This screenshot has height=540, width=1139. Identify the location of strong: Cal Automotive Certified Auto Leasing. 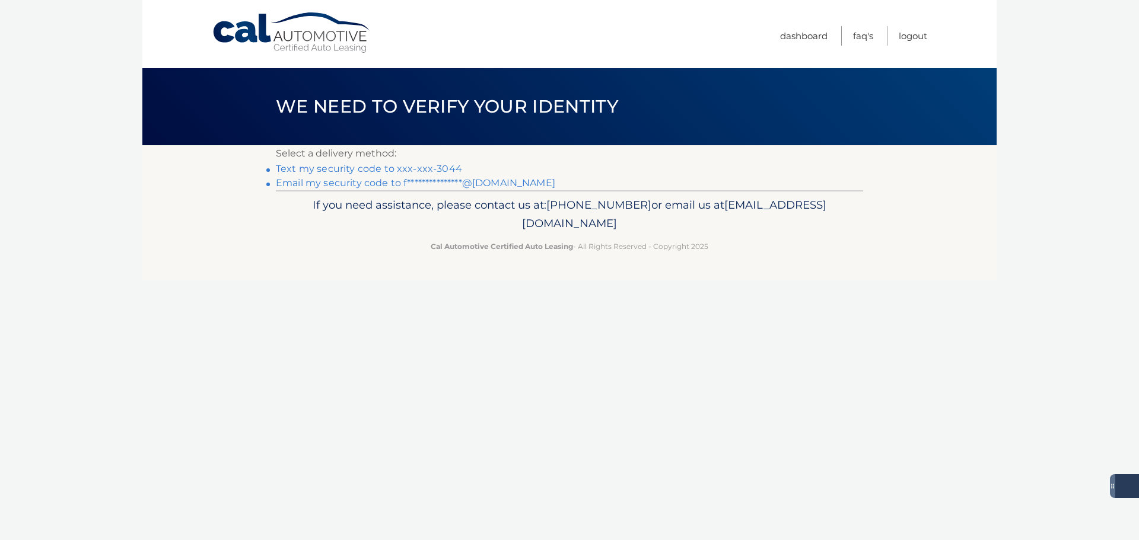
(502, 246).